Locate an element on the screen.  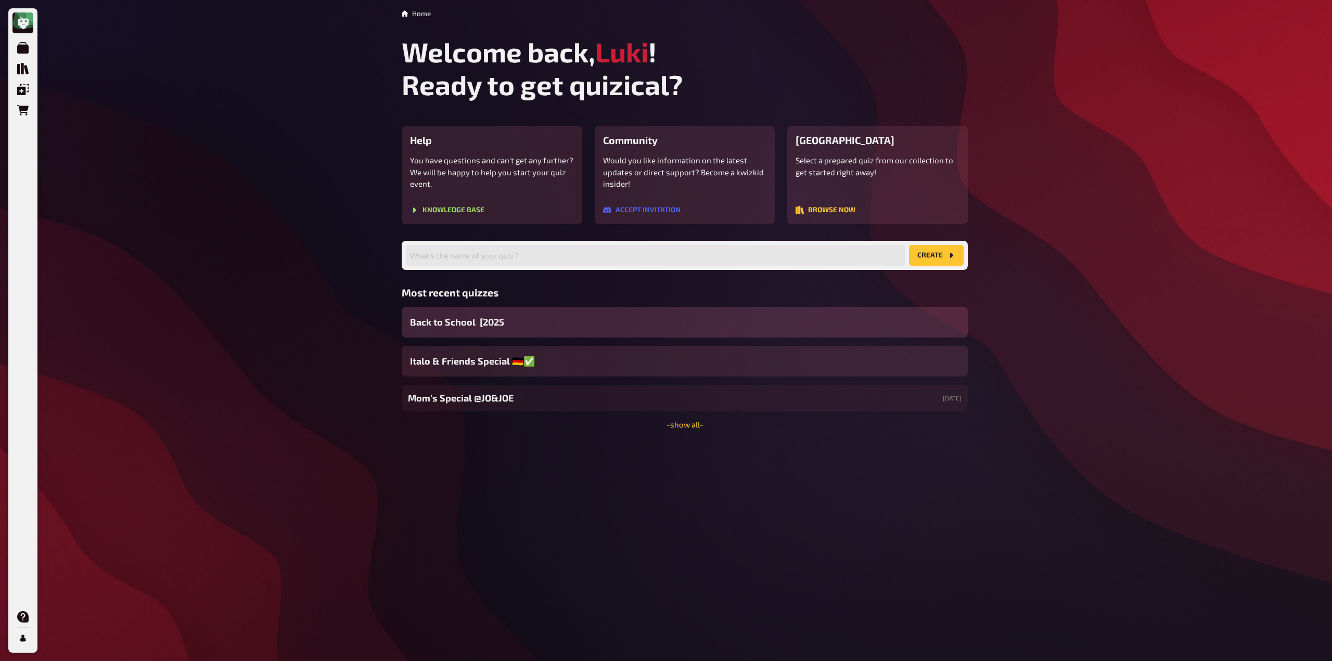
input: What's the name of your quiz? is located at coordinates (655, 255).